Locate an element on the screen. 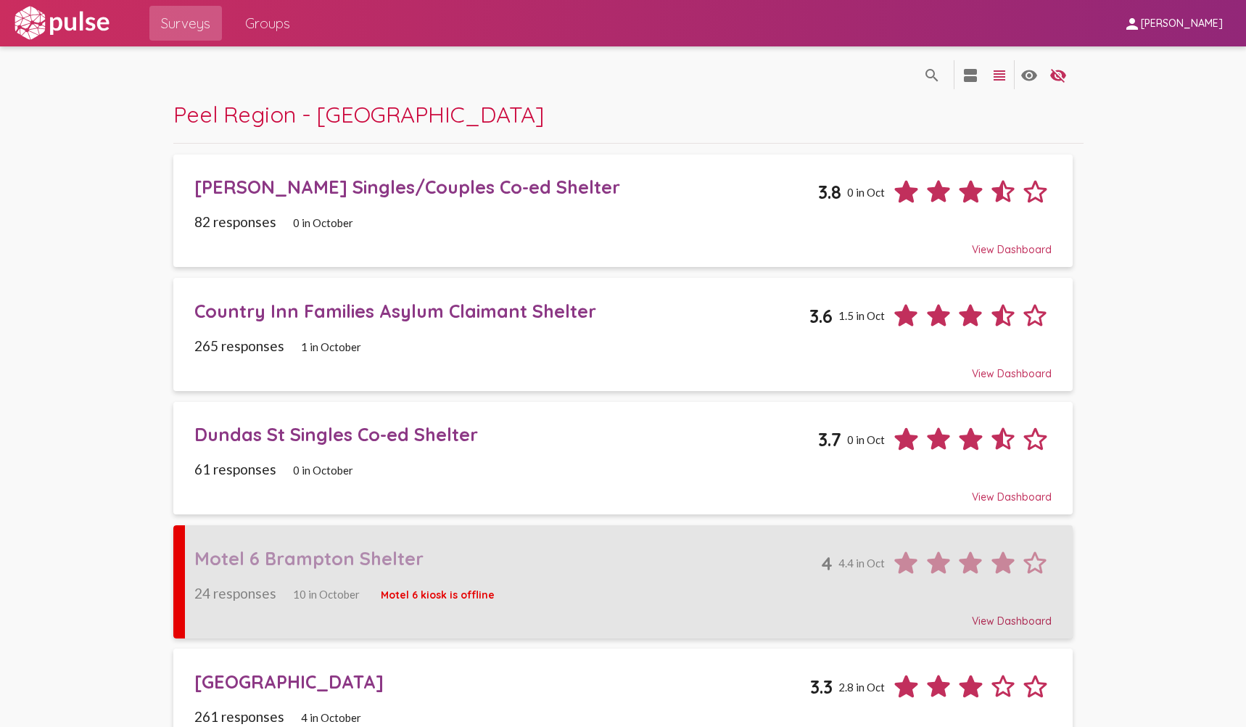  span: 1 in October is located at coordinates (331, 347).